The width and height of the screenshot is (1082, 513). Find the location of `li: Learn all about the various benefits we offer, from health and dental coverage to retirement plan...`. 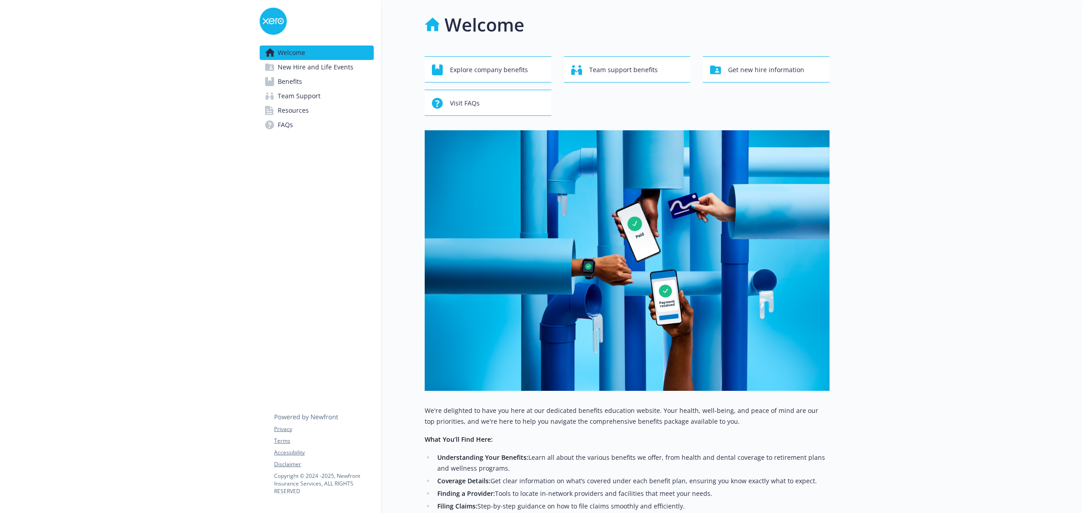

li: Learn all about the various benefits we offer, from health and dental coverage to retirement plan... is located at coordinates (632, 463).